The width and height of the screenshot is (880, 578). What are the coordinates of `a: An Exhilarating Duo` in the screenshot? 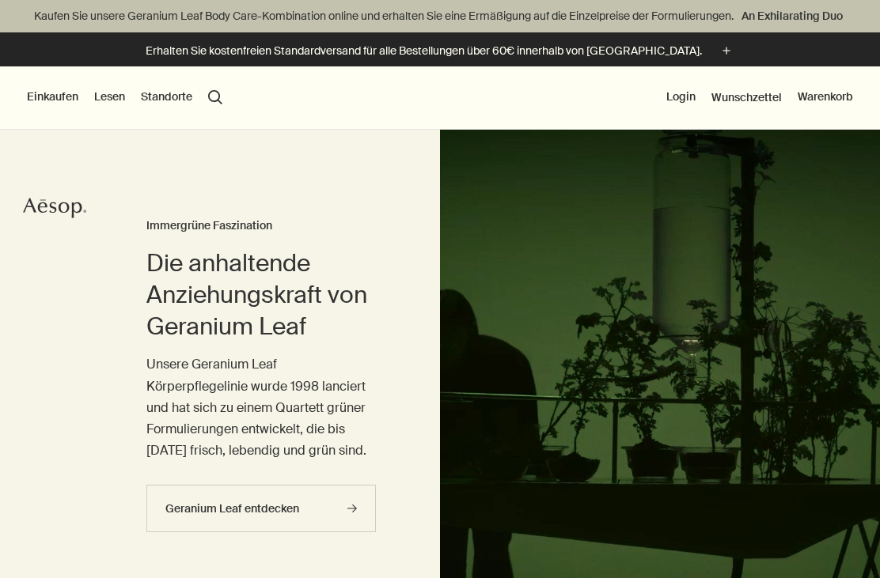 It's located at (792, 16).